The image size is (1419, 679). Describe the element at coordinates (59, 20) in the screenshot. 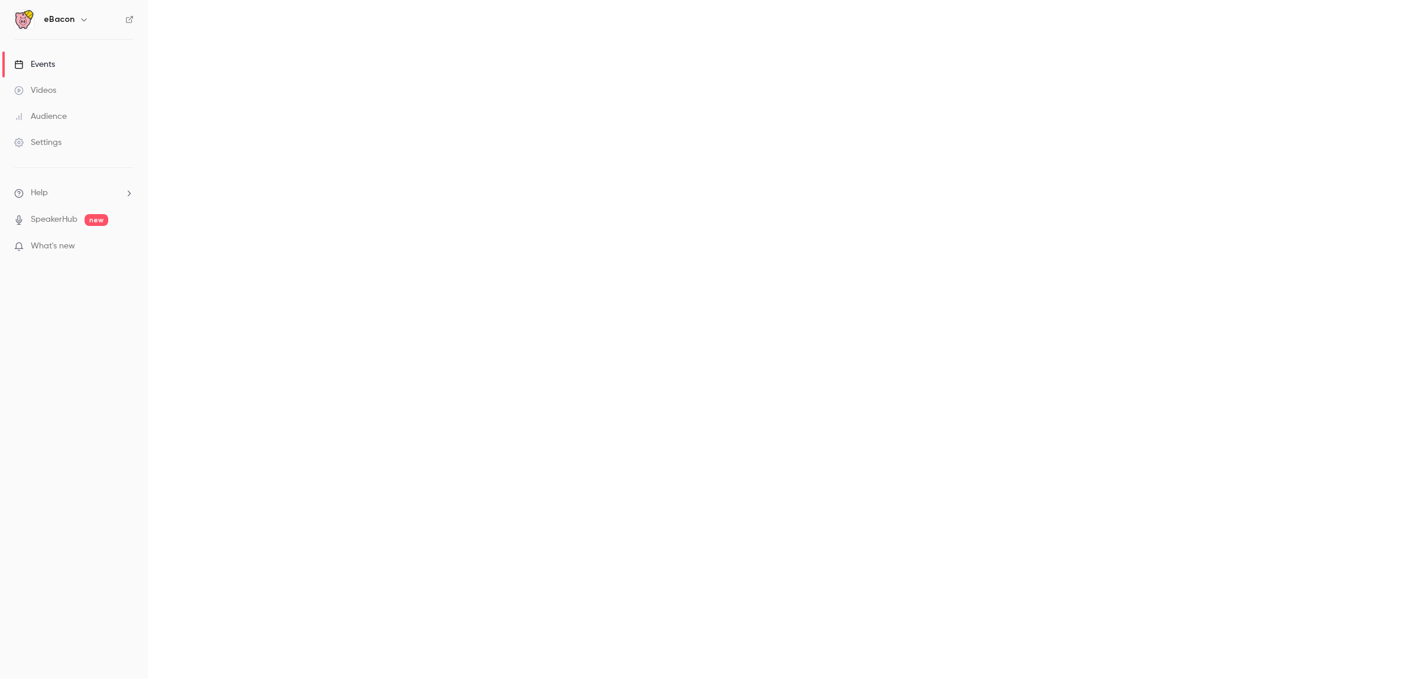

I see `h6: eBacon` at that location.